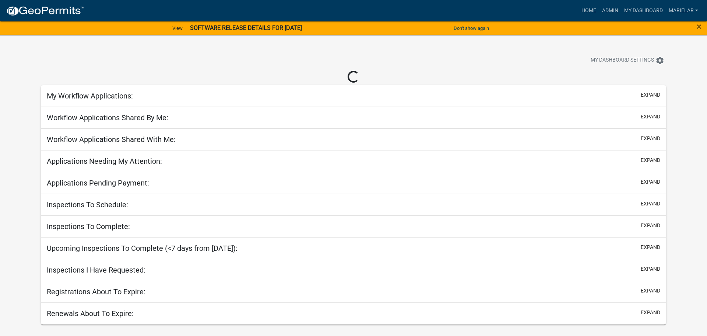  I want to click on h5: Applications Pending Payment:, so click(98, 183).